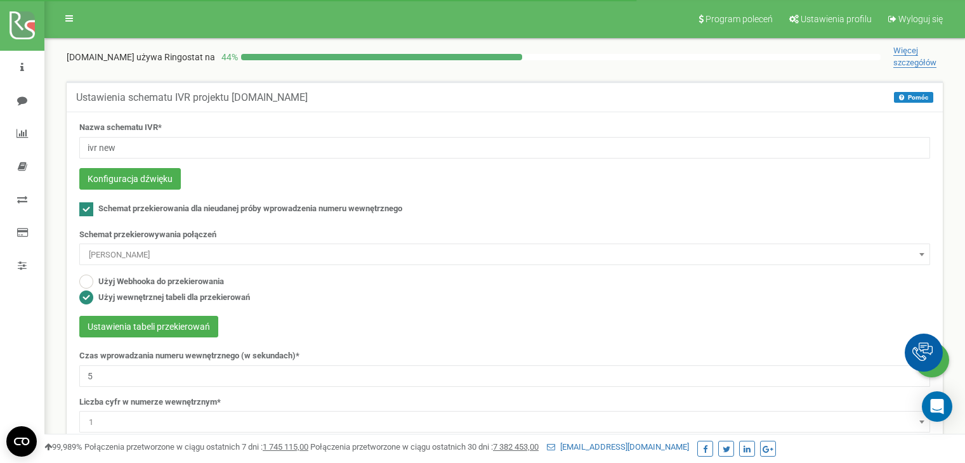 The image size is (965, 463). Describe the element at coordinates (196, 447) in the screenshot. I see `span: Połączenia przetworzone w ciągu ostatnich 7 dni :` at that location.